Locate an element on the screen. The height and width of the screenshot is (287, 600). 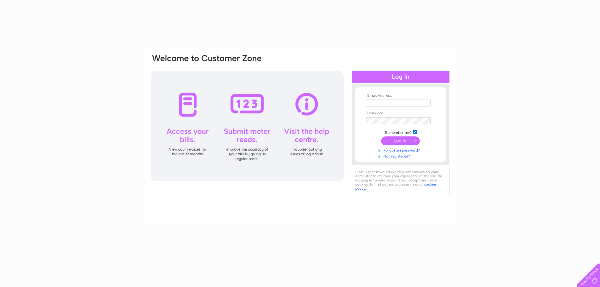
td: Remember me? is located at coordinates (401, 132).